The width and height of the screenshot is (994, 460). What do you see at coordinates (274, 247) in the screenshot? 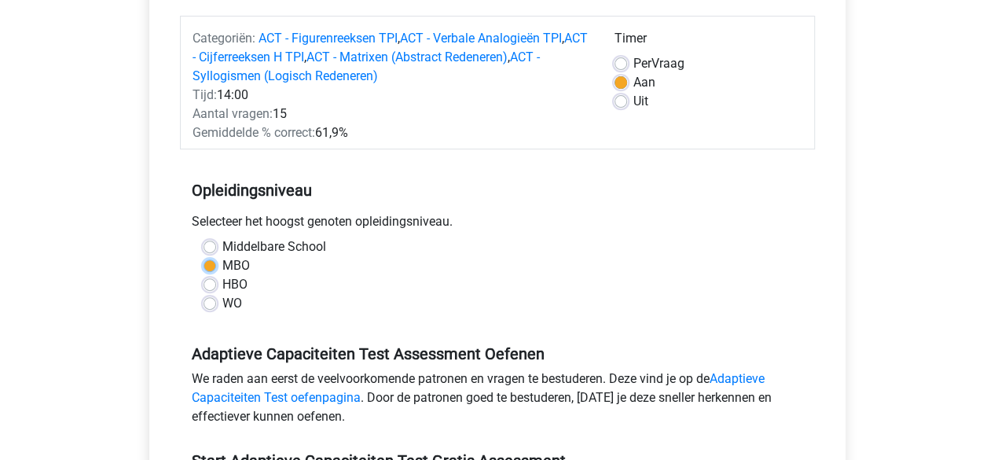
I see `label: Middelbare School` at bounding box center [274, 247].